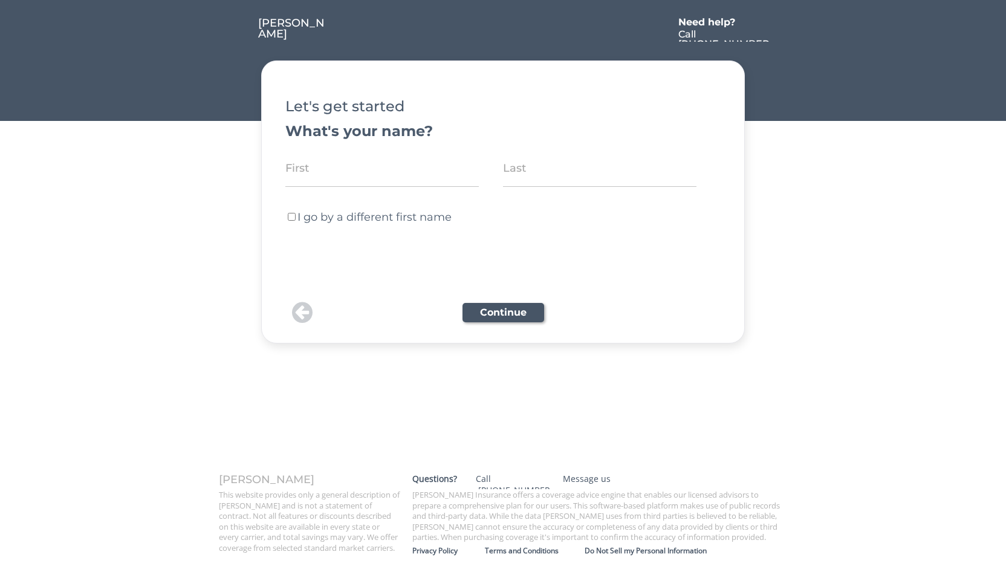  What do you see at coordinates (374, 217) in the screenshot?
I see `label: I go by a different first name` at bounding box center [374, 217].